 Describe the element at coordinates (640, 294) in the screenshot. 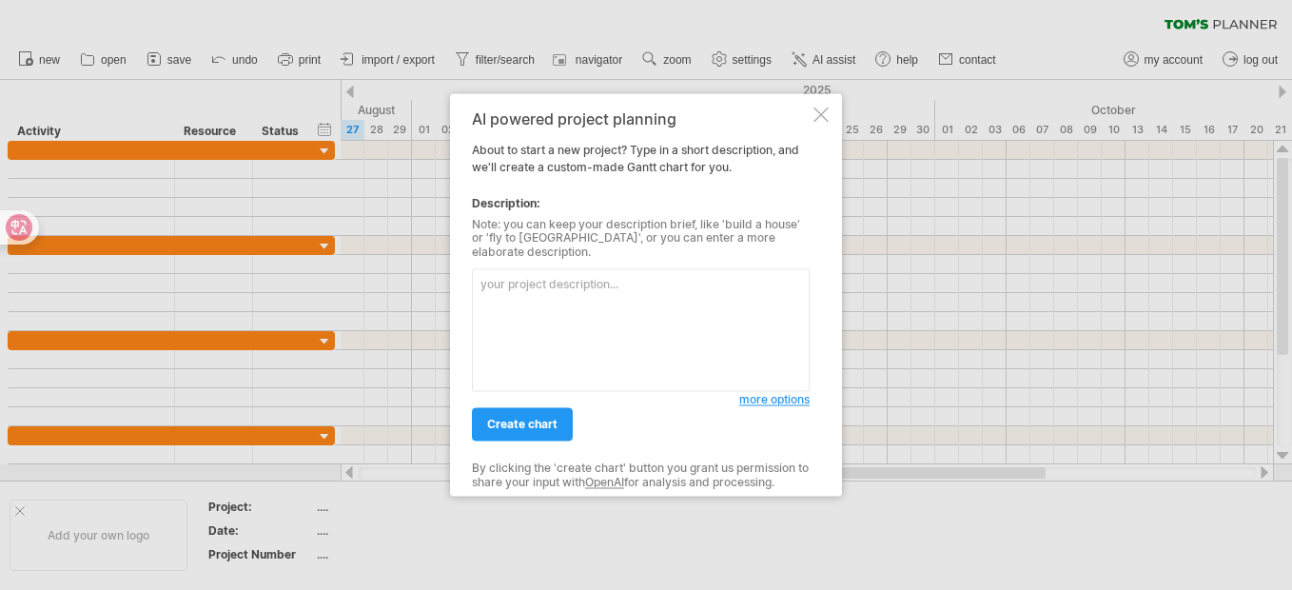

I see `div: About to start a new project? Type in a short description, and we'll create a custom-made Gantt c...` at that location.